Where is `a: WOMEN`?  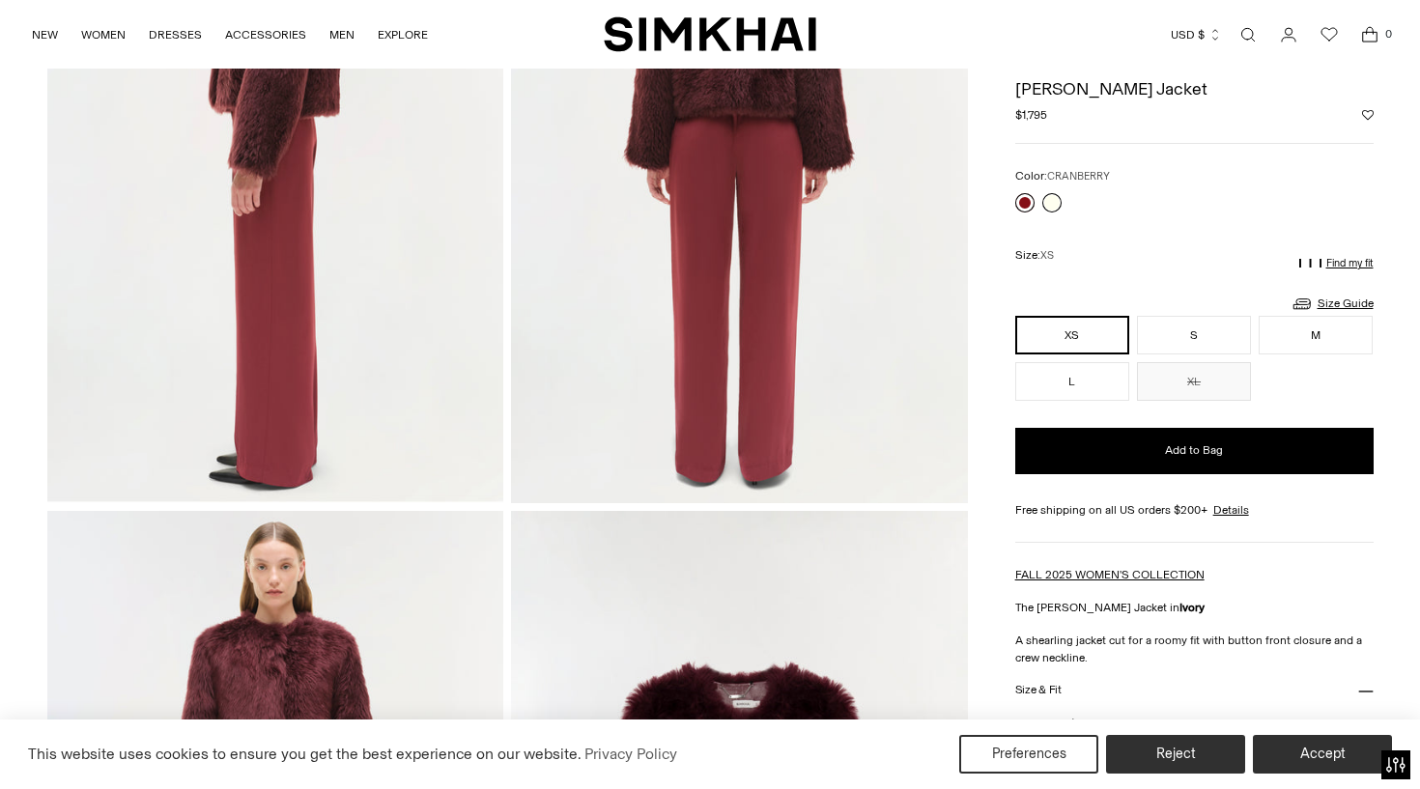
a: WOMEN is located at coordinates (103, 35).